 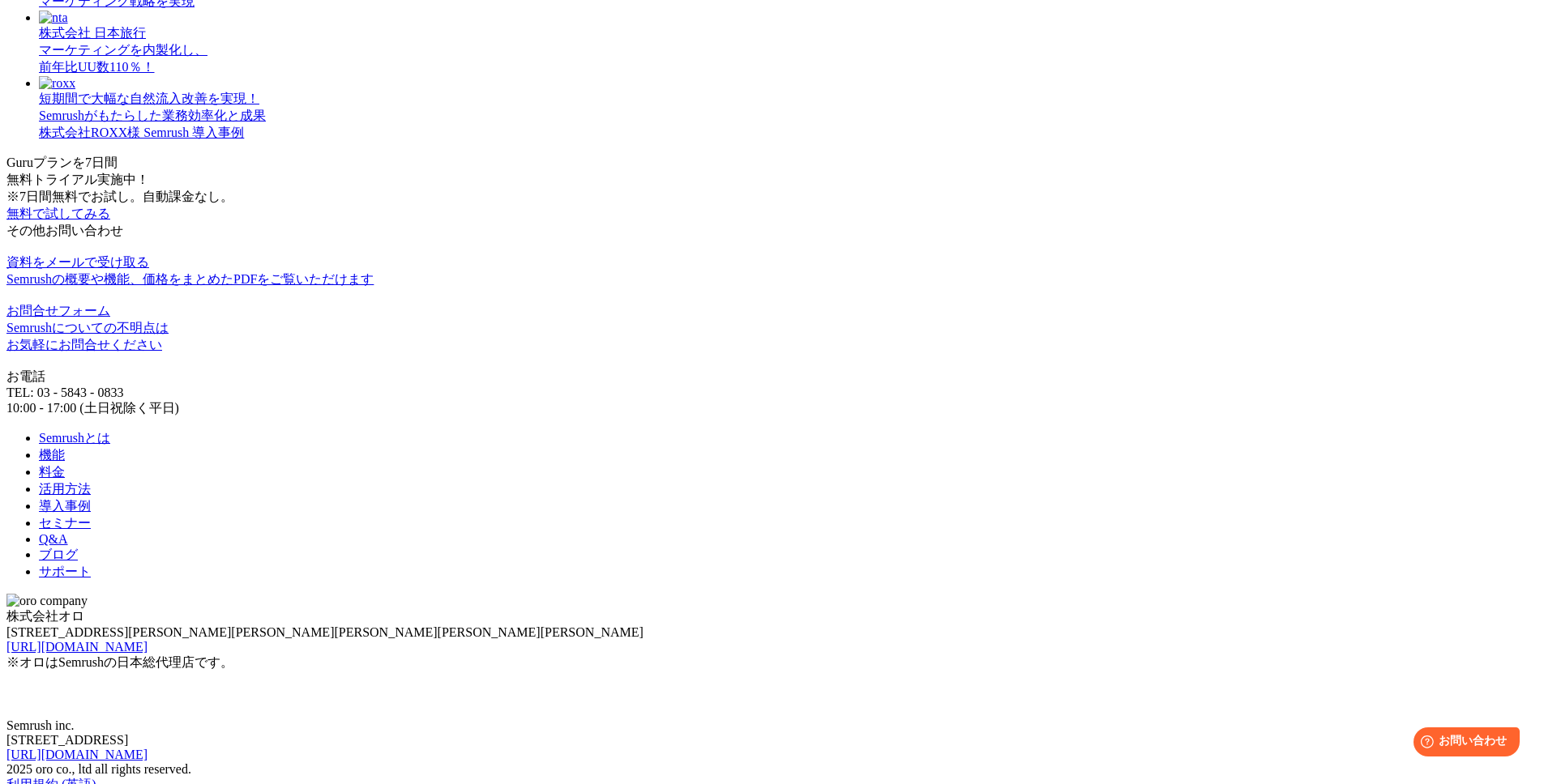 What do you see at coordinates (54, 538) in the screenshot?
I see `a: Q&A` at bounding box center [54, 538].